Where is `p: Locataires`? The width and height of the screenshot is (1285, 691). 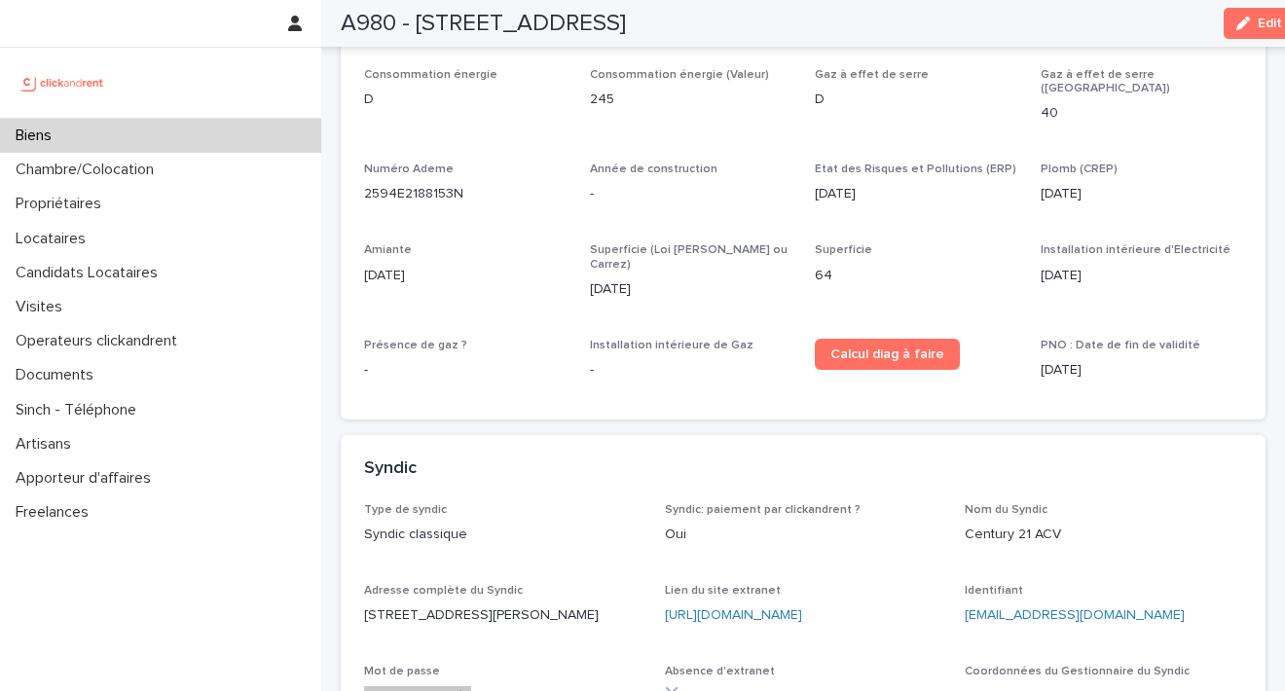
p: Locataires is located at coordinates (55, 238).